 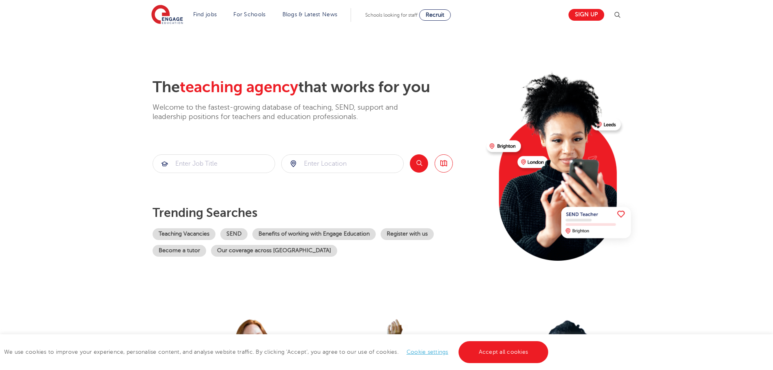 What do you see at coordinates (407, 234) in the screenshot?
I see `a: Register with us` at bounding box center [407, 234].